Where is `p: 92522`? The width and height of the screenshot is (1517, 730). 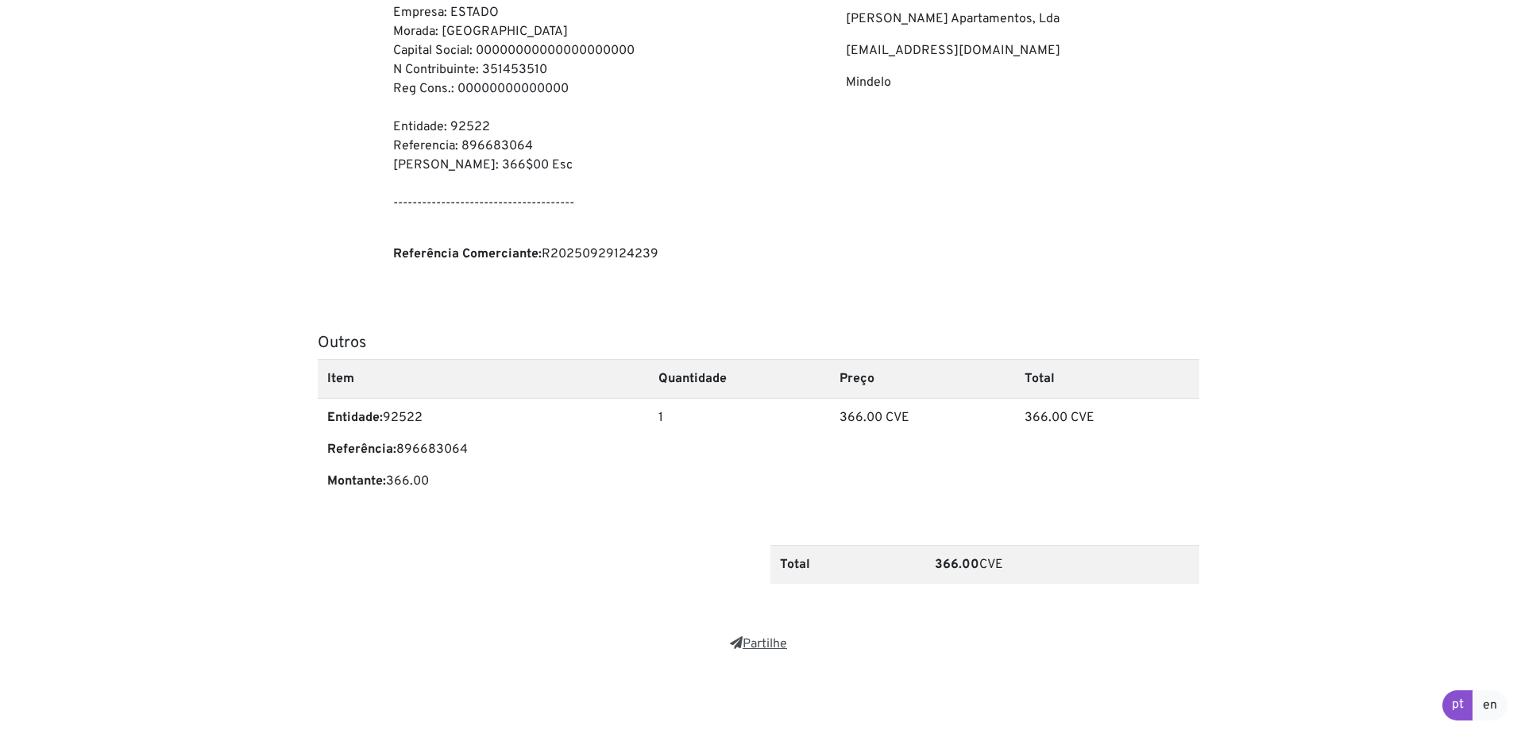 p: 92522 is located at coordinates (483, 418).